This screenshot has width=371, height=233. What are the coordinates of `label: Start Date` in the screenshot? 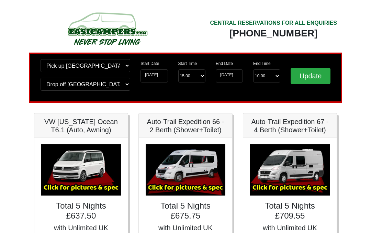 It's located at (150, 63).